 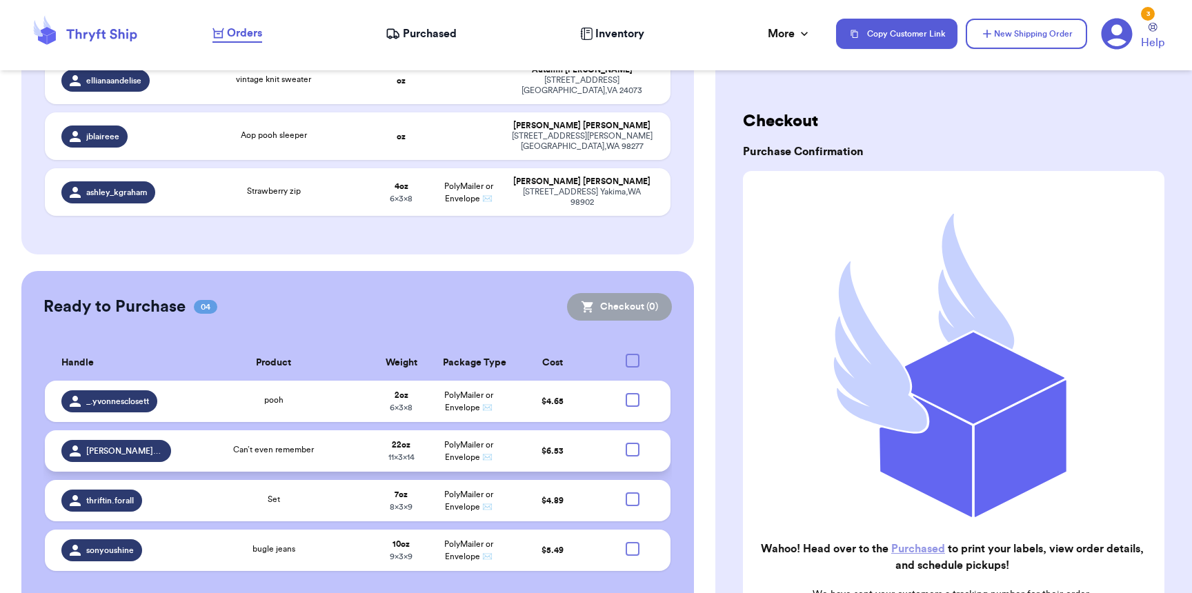 I want to click on span: Orders, so click(x=244, y=33).